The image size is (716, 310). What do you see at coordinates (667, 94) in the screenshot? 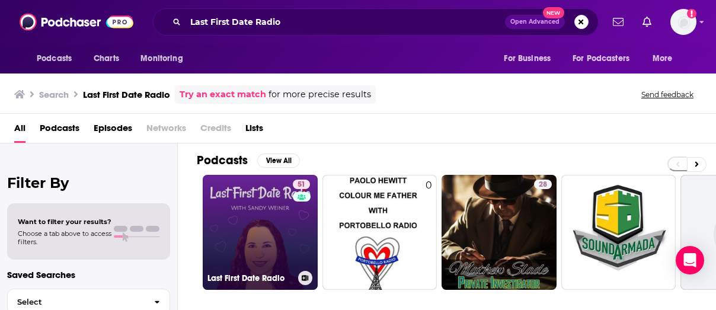
I see `button: Send feedback` at bounding box center [667, 94].